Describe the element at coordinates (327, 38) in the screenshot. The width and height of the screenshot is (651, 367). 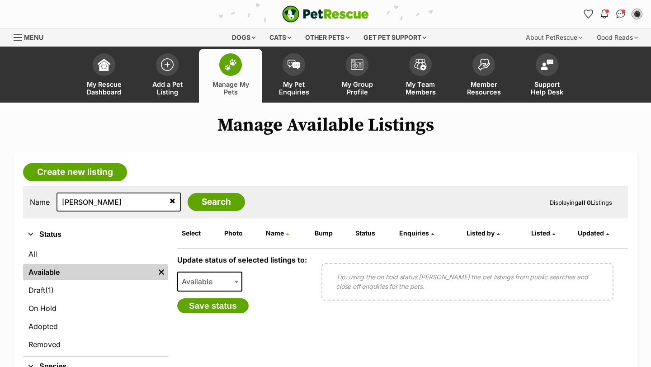
I see `div: Other pets` at that location.